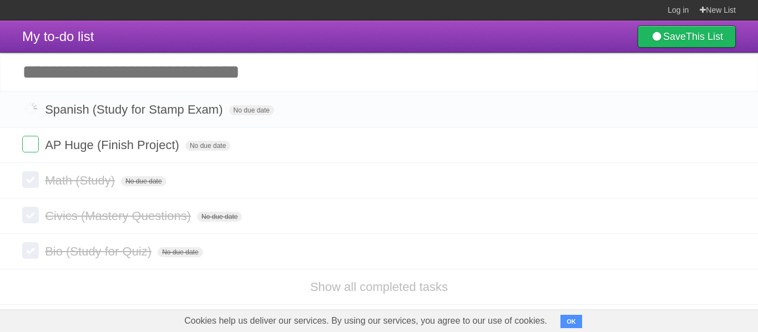  Describe the element at coordinates (379, 287) in the screenshot. I see `a: Show all completed tasks` at that location.